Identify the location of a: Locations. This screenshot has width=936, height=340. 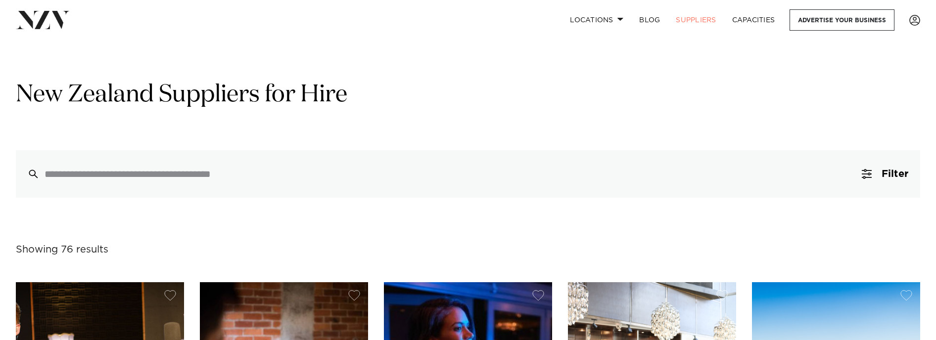
(597, 20).